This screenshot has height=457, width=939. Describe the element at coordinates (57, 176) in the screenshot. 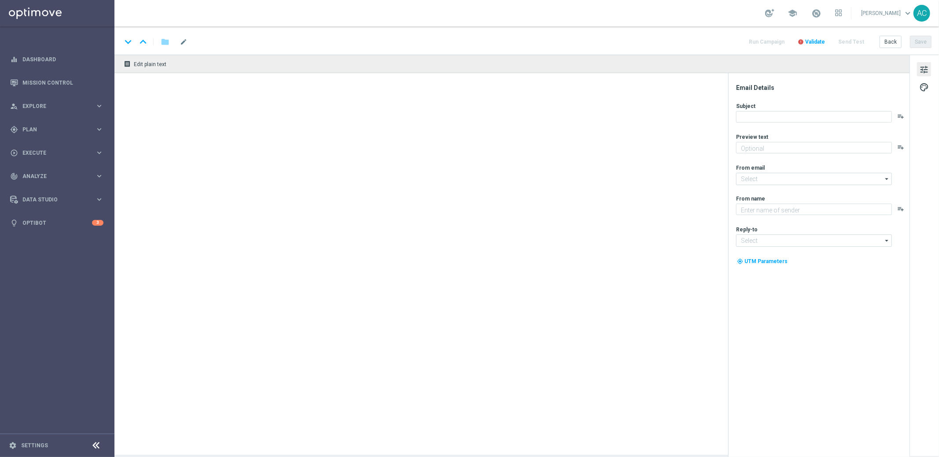

I see `div: track_changes Analyze keyboard_arrow_right` at that location.